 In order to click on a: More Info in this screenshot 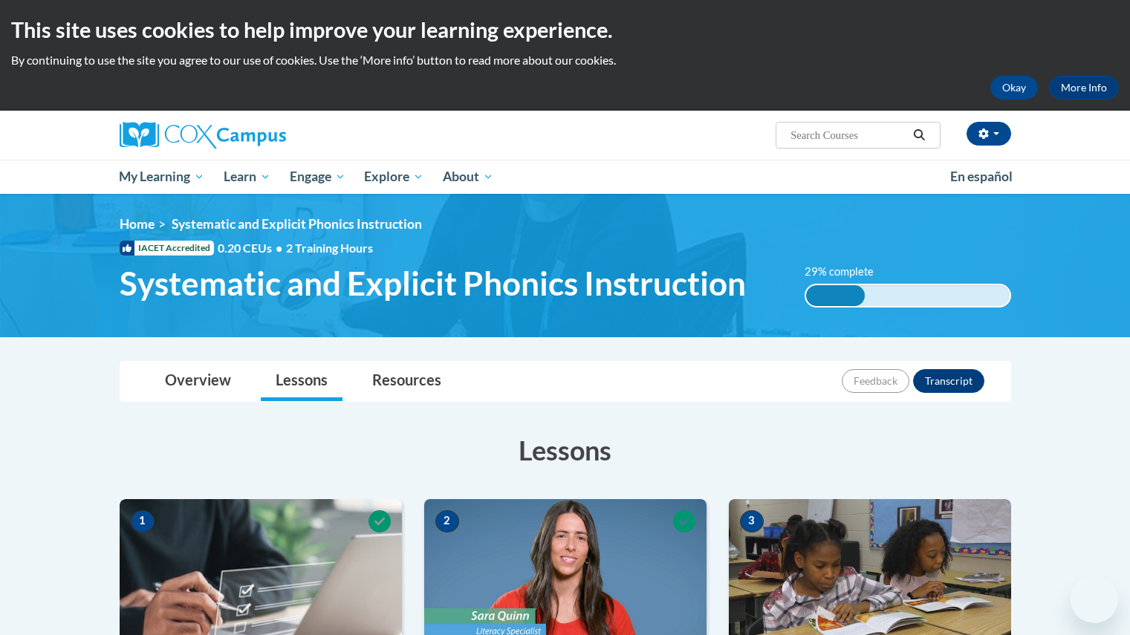, I will do `click(1084, 88)`.